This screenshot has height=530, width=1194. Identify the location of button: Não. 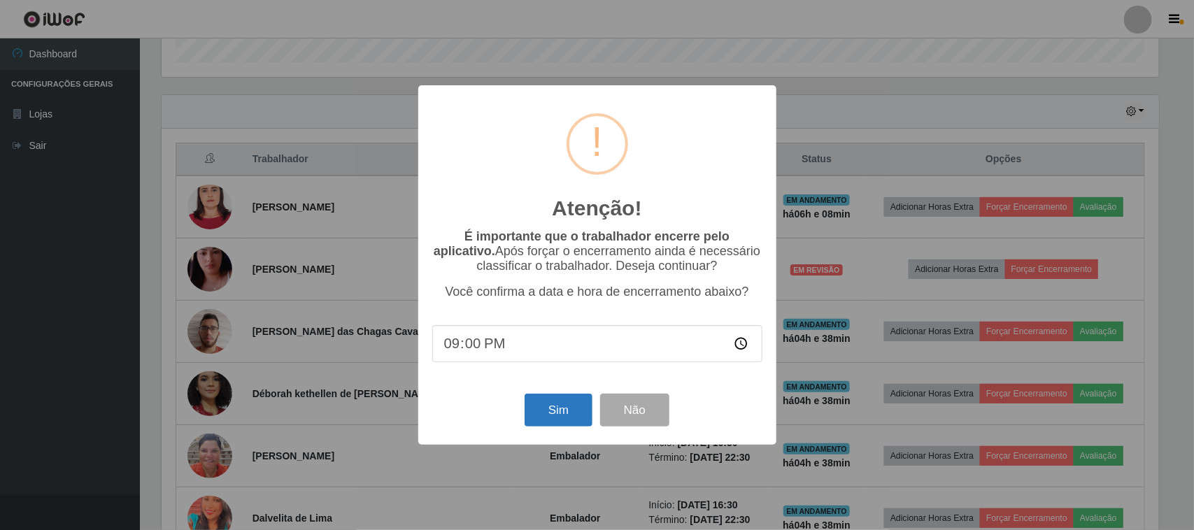
(634, 410).